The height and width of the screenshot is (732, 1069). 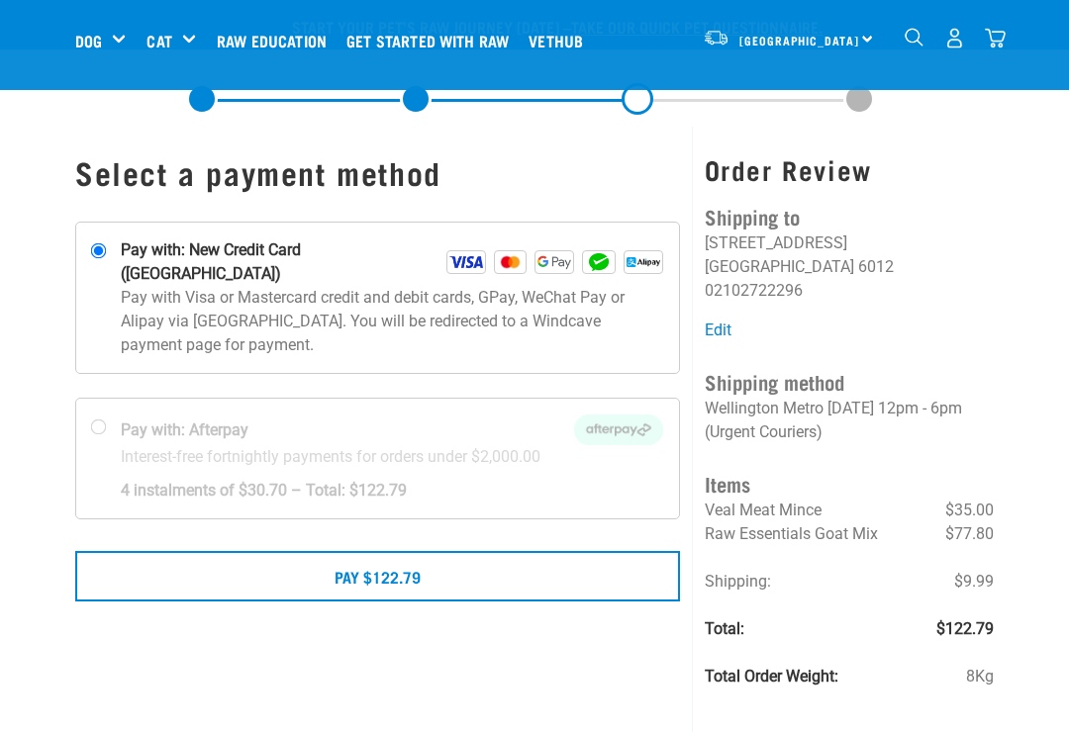 What do you see at coordinates (276, 41) in the screenshot?
I see `a: Raw Education` at bounding box center [276, 41].